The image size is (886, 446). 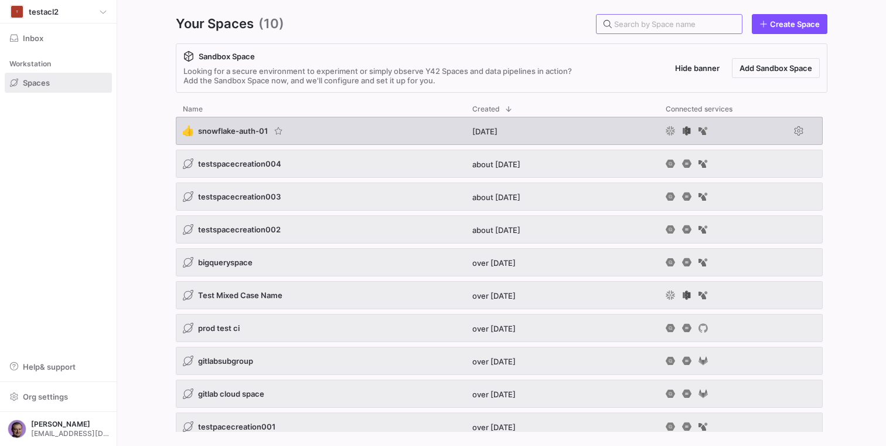 I want to click on span: testspacecreation002, so click(x=239, y=229).